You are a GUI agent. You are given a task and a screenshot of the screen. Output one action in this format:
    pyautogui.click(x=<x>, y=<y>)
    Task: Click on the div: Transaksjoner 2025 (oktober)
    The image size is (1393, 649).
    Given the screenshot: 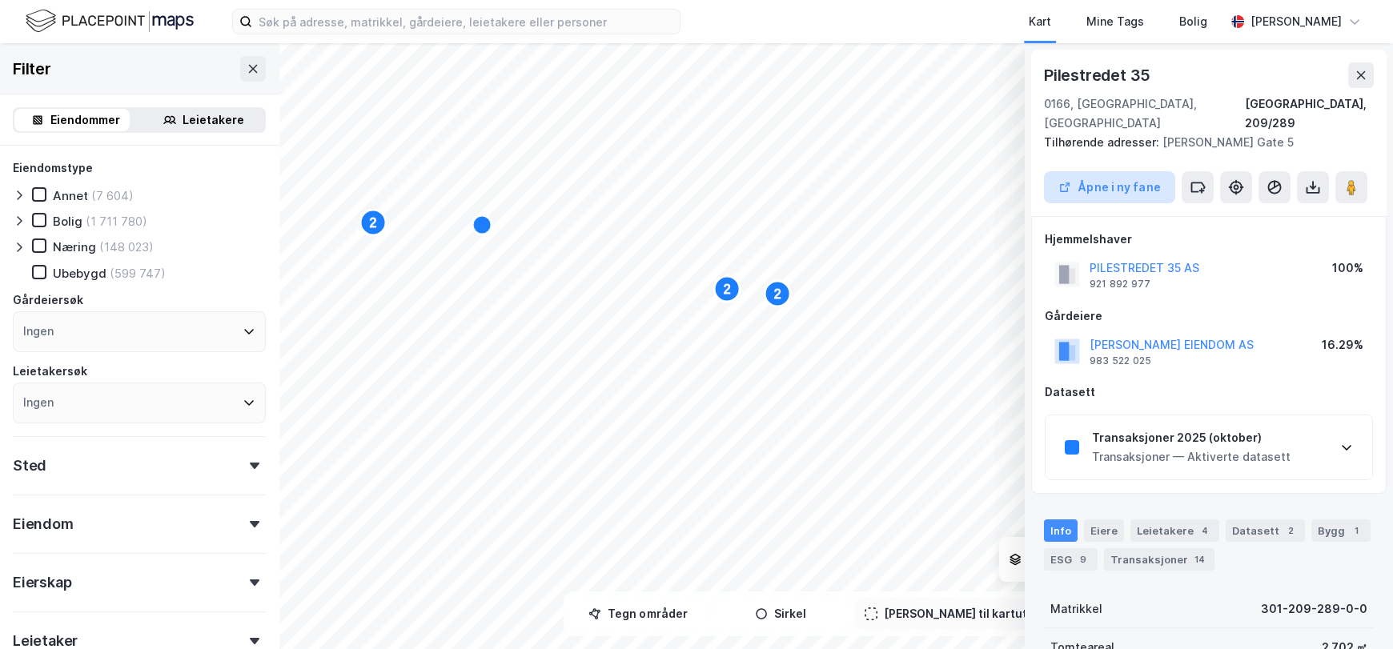 What is the action you would take?
    pyautogui.click(x=1191, y=438)
    